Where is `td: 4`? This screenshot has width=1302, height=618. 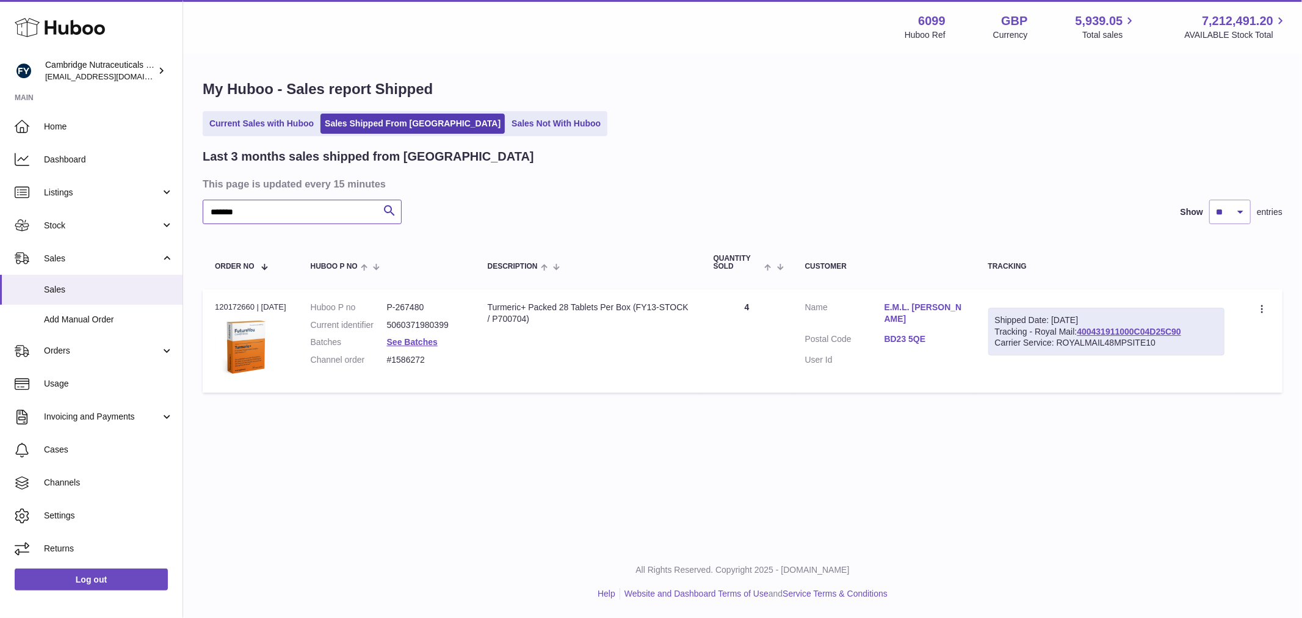 td: 4 is located at coordinates (747, 341).